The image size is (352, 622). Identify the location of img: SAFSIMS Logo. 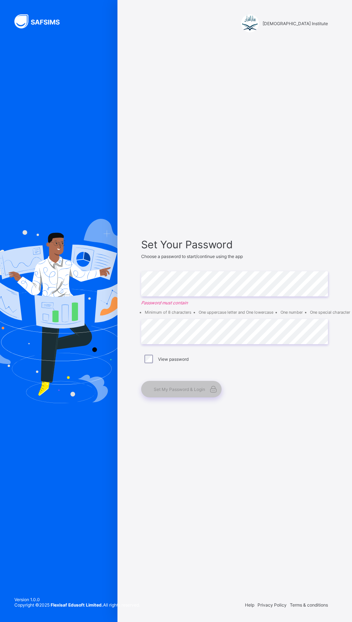
(41, 21).